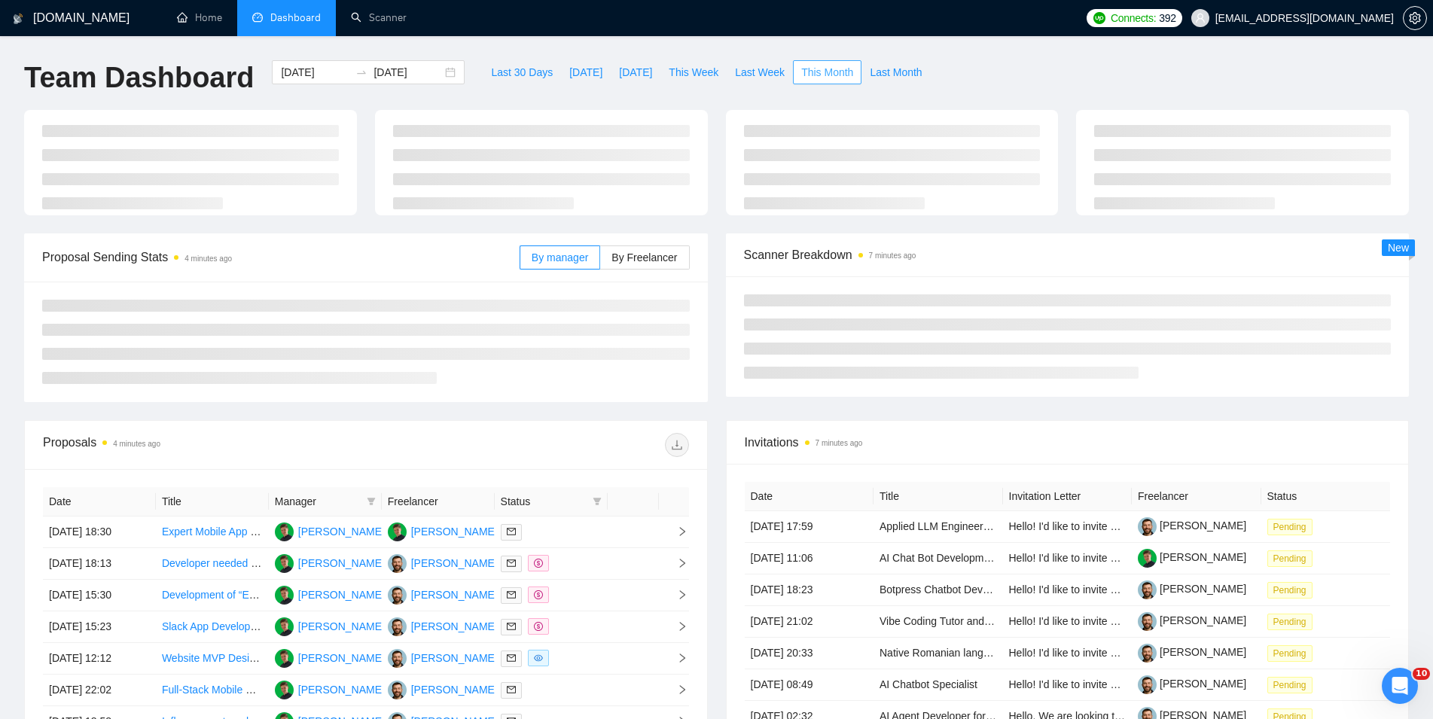  Describe the element at coordinates (407, 72) in the screenshot. I see `input: End date` at that location.